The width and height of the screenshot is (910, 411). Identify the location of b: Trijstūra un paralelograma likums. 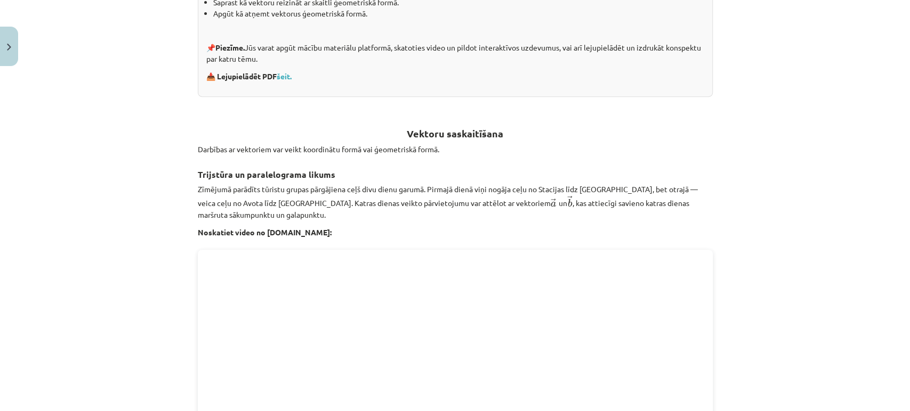
(266, 174).